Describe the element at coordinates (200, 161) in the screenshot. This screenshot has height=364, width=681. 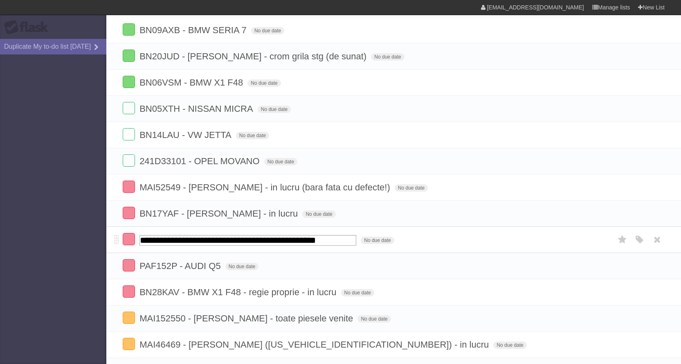
I see `span: 241D33101 - OPEL MOVANO` at that location.